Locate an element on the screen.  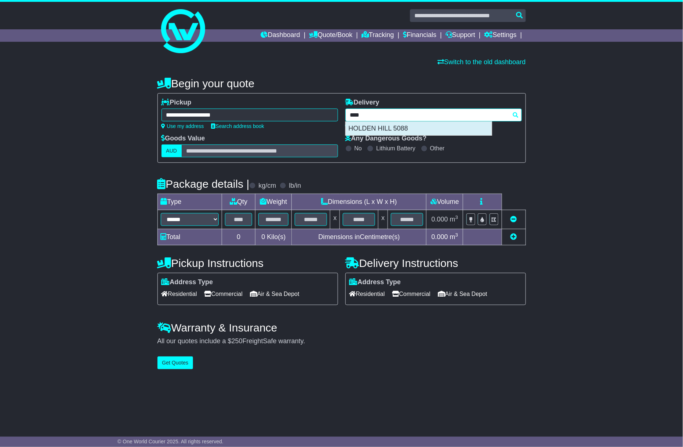
div: HOLDEN HILL 5088 is located at coordinates (419, 129).